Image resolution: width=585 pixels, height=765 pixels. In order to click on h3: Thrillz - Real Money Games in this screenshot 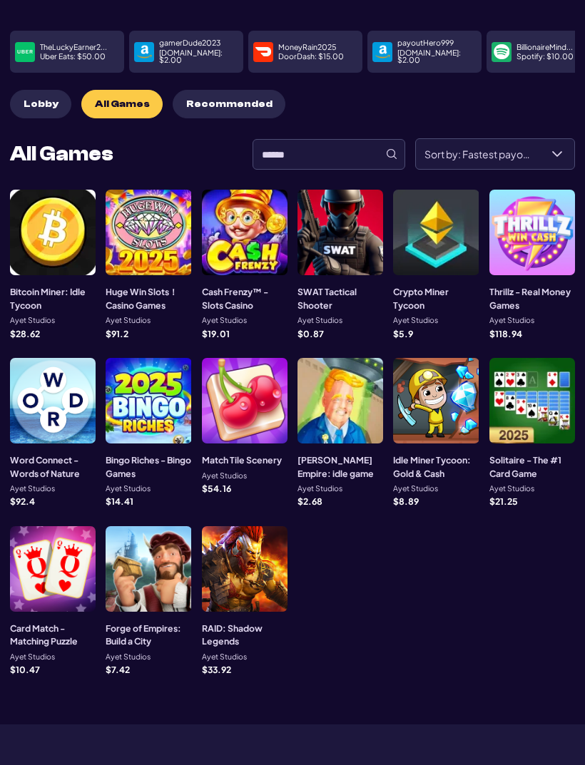, I will do `click(532, 298)`.